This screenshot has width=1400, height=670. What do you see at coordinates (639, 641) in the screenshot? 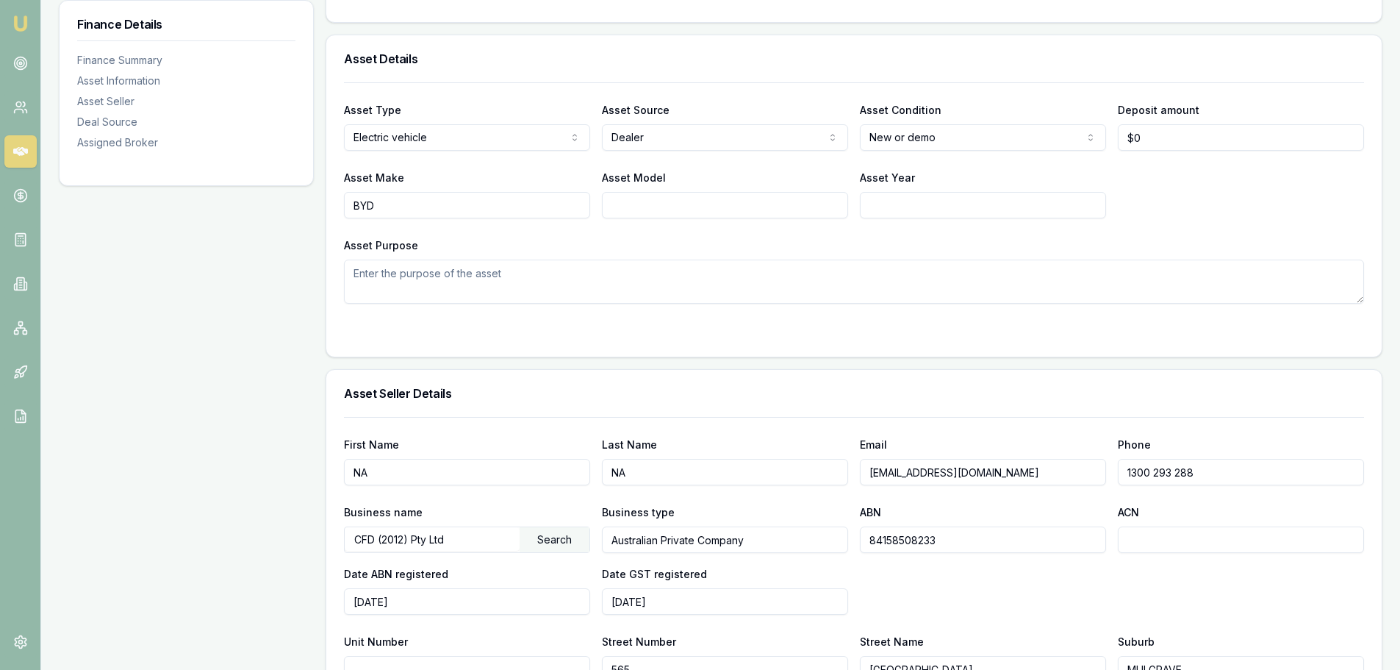
I see `label: Street Number` at bounding box center [639, 641].